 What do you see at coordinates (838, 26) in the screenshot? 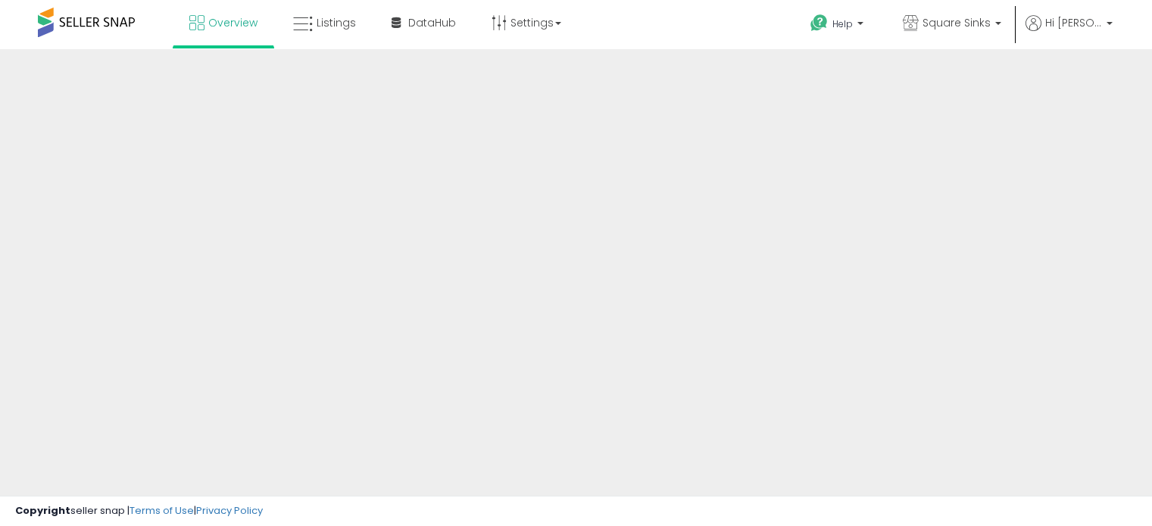
I see `a: Help` at bounding box center [838, 26].